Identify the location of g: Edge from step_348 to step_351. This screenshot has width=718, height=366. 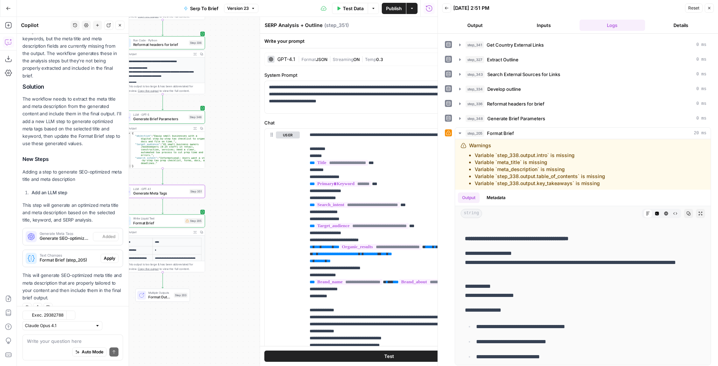
(163, 176).